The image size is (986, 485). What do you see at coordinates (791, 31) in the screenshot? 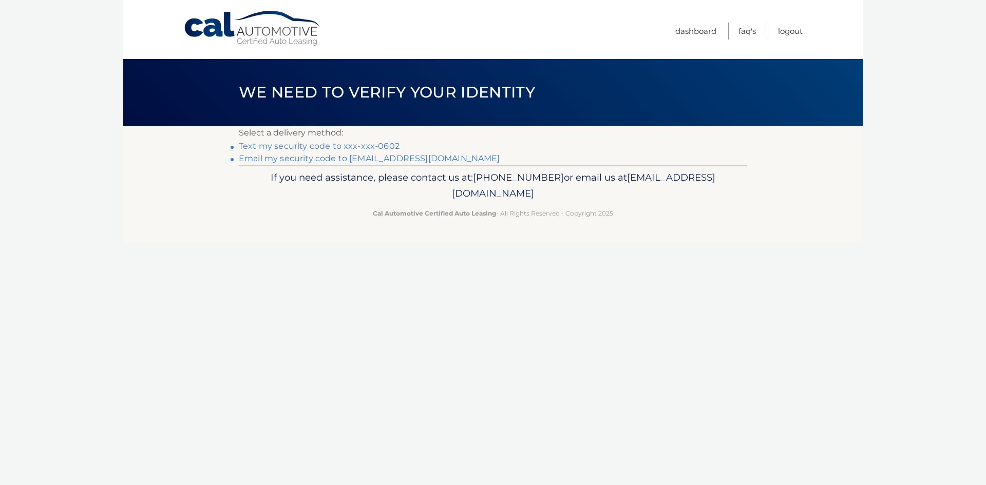
I see `a: Logout` at bounding box center [791, 31].